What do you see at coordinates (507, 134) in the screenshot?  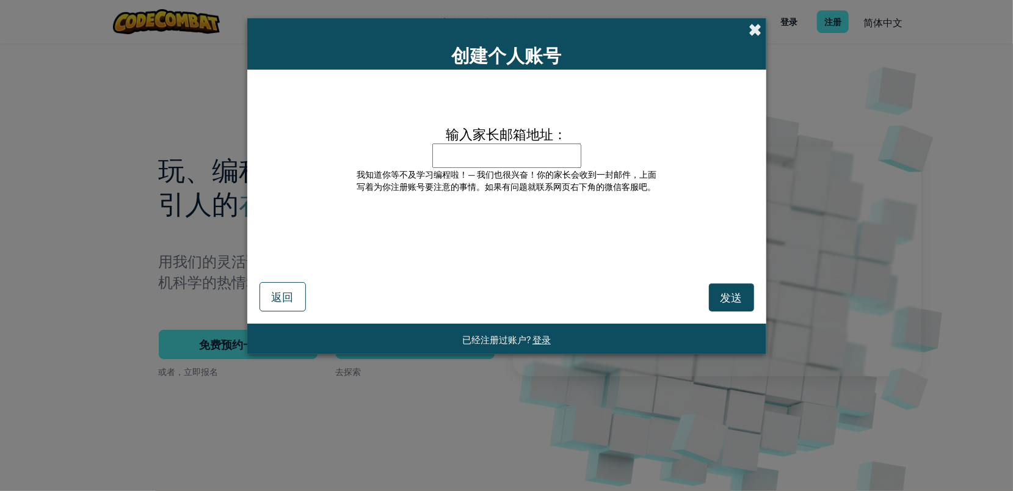 I see `span: 输入家长邮箱地址：` at bounding box center [507, 134].